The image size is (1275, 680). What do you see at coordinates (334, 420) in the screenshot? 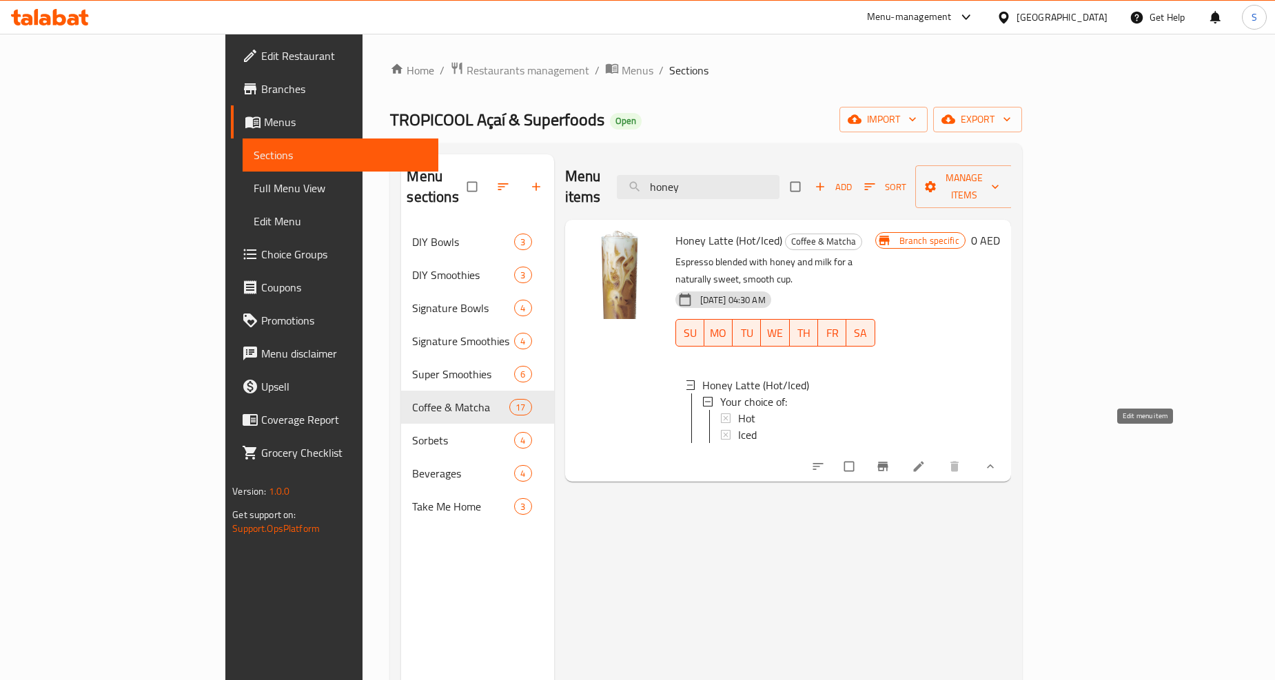
I see `a: Coverage Report` at bounding box center [334, 420].